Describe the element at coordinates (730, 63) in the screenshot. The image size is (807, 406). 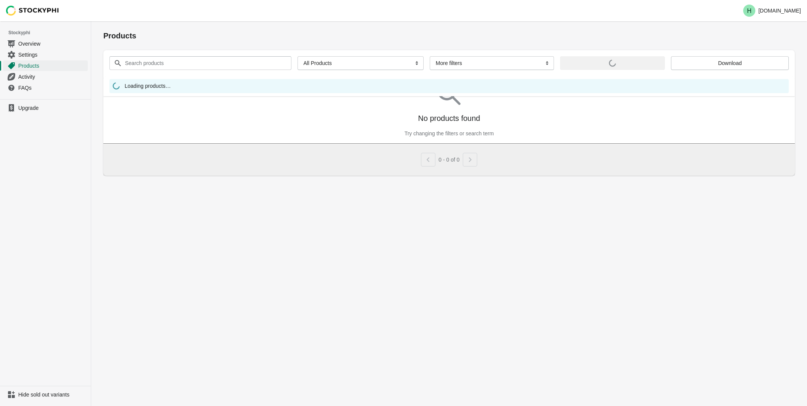
I see `button: Download` at that location.